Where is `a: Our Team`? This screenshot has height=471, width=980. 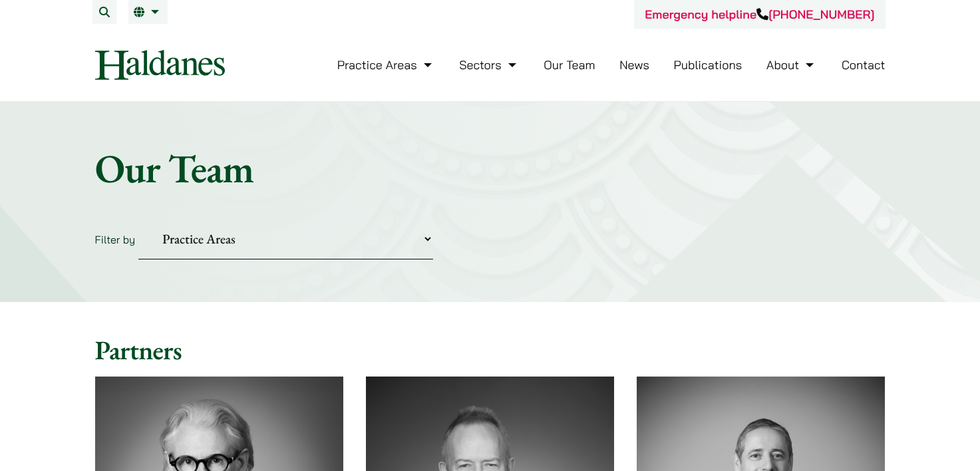
a: Our Team is located at coordinates (569, 65).